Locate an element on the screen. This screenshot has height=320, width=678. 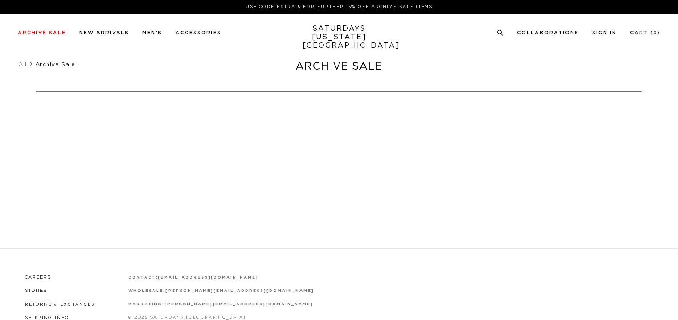
a: Shipping Info is located at coordinates (47, 317).